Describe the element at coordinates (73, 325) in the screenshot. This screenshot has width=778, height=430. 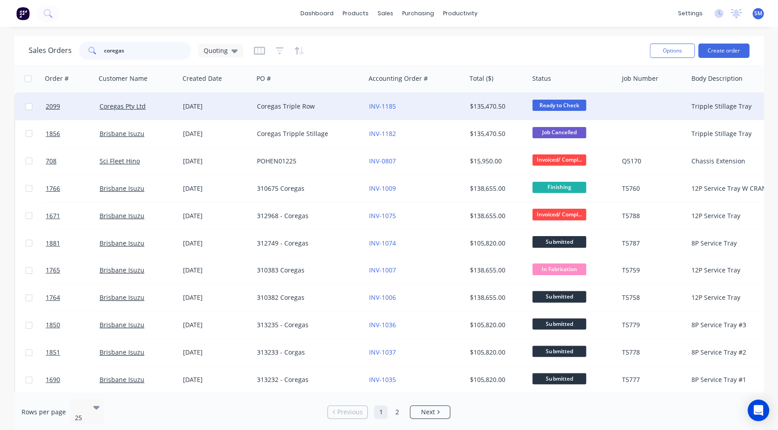
I see `a: 1850` at that location.